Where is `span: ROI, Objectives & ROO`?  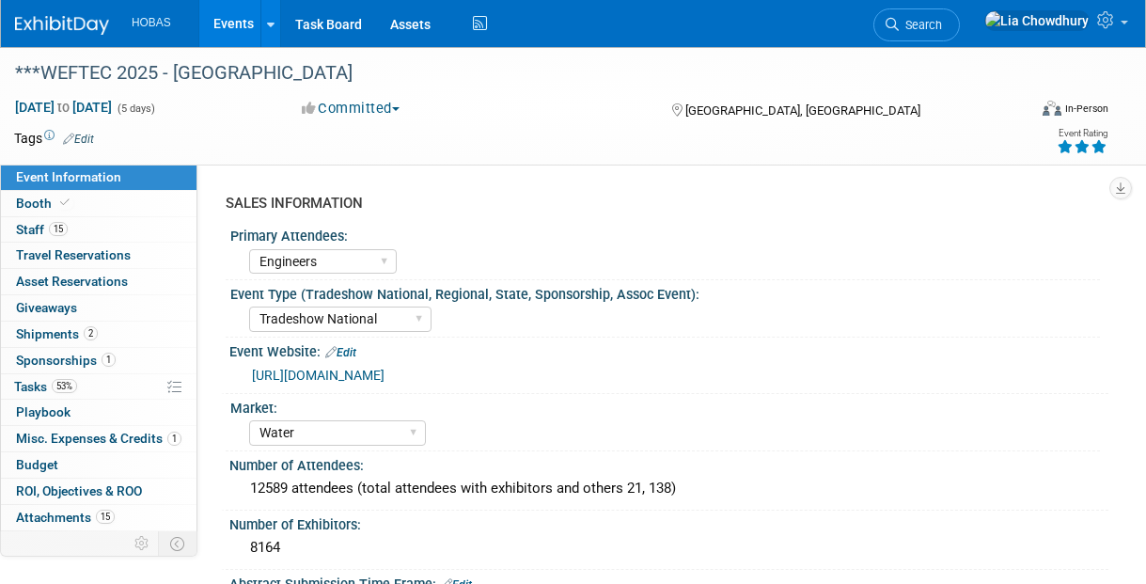 span: ROI, Objectives & ROO is located at coordinates (79, 491).